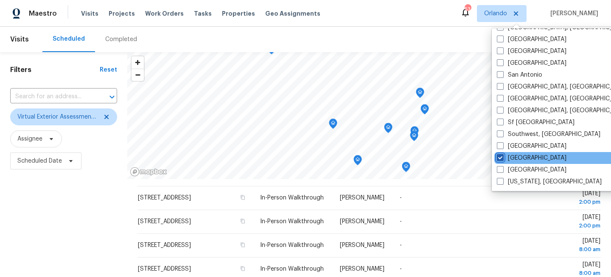  I want to click on a: Mapbox homepage, so click(149, 172).